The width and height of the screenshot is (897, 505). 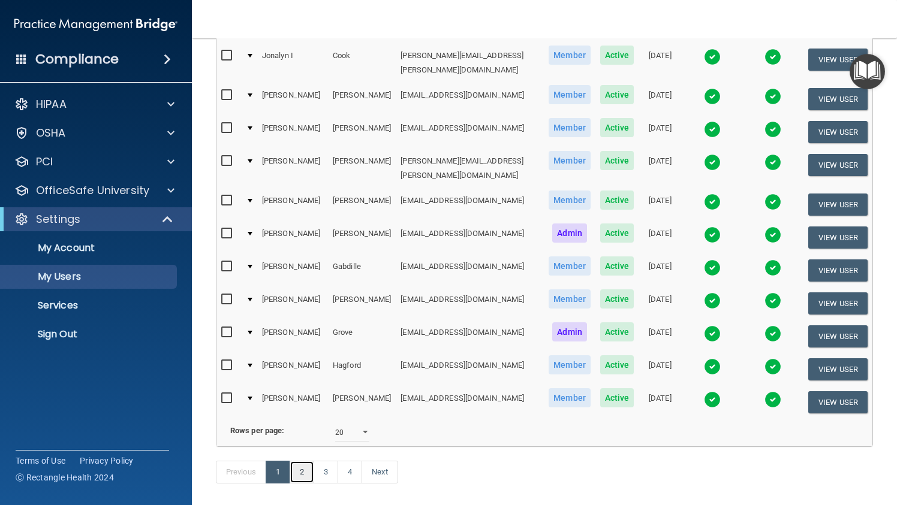 I want to click on p: Sign Out, so click(x=89, y=335).